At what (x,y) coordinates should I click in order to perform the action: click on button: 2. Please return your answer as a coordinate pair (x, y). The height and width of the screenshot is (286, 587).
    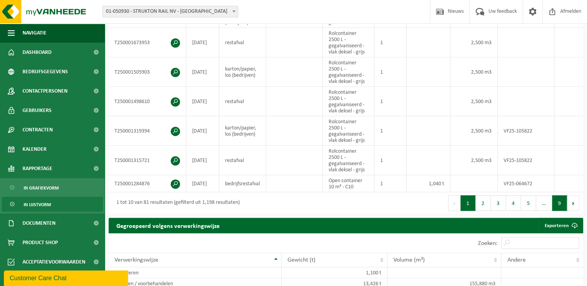
    Looking at the image, I should click on (483, 203).